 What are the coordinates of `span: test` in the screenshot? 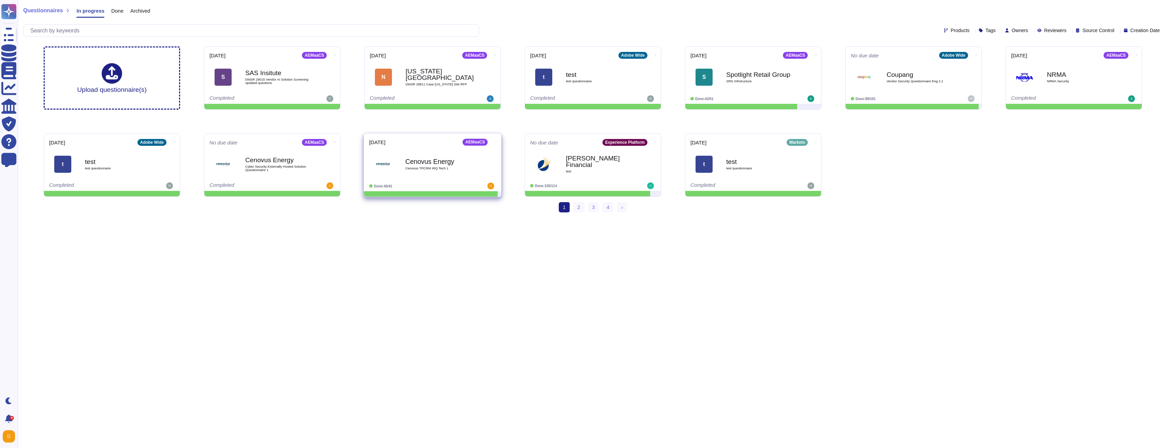 It's located at (600, 171).